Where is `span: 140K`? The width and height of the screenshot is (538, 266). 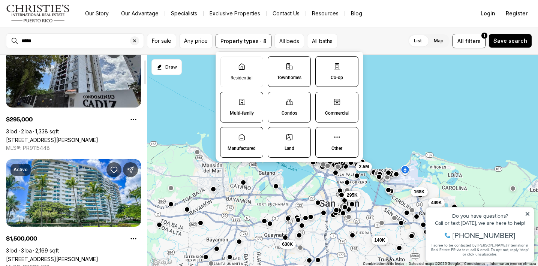
span: 140K is located at coordinates (379, 240).